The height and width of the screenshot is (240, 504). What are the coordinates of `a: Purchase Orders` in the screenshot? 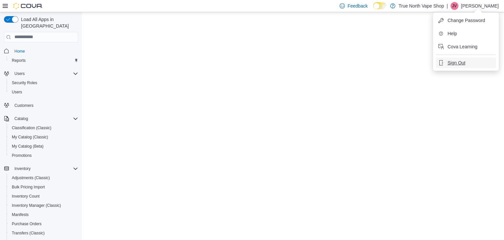 It's located at (27, 224).